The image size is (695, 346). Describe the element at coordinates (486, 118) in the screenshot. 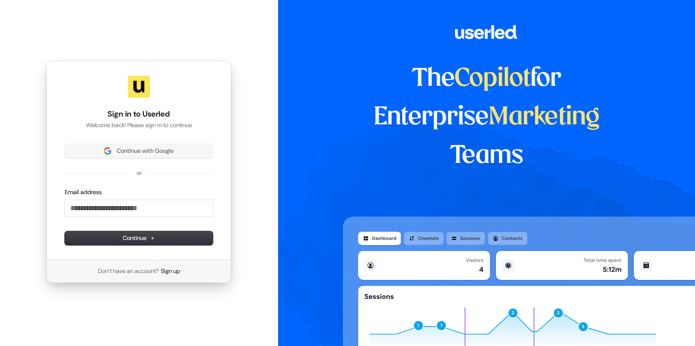

I see `h1: The for Enterprise Teams` at that location.